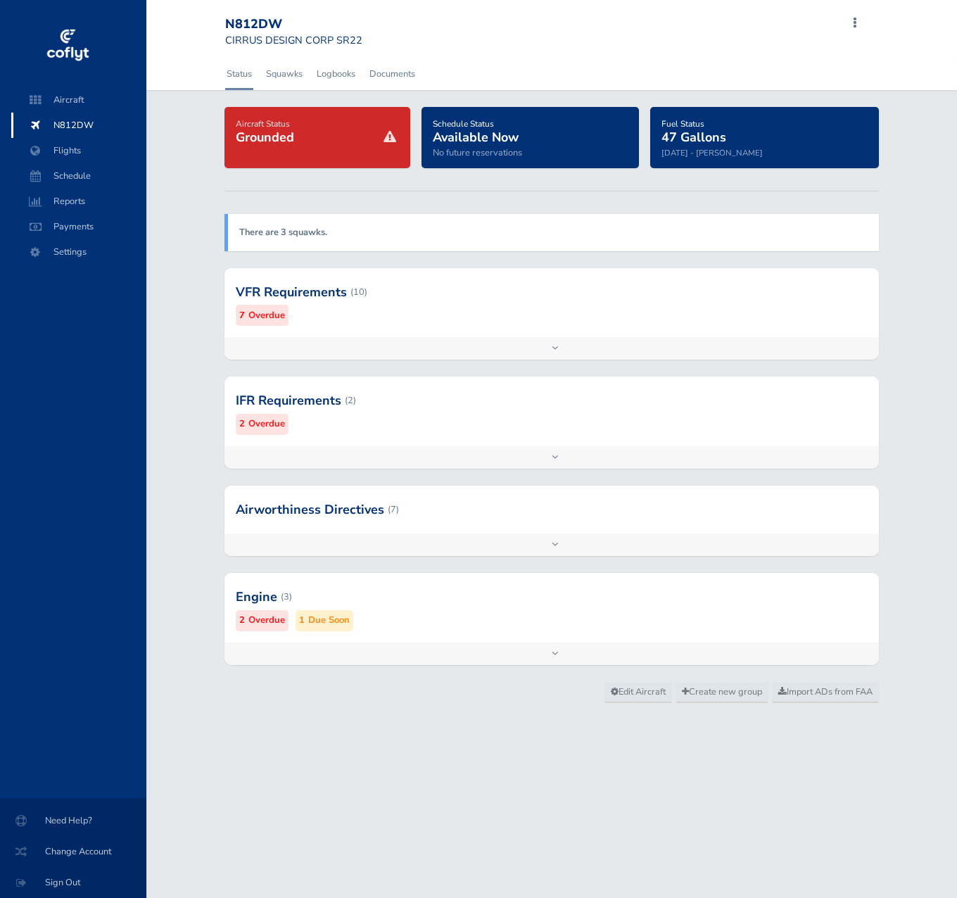  I want to click on span: Settings, so click(79, 252).